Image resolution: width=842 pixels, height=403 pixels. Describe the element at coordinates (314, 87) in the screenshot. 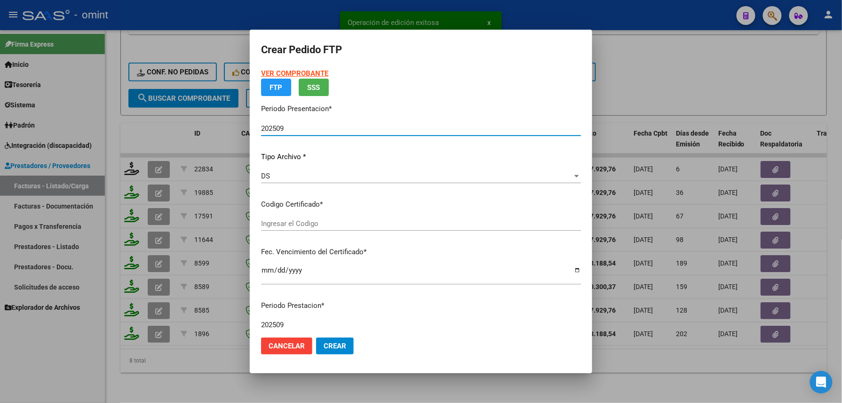

I see `button: SSS` at that location.